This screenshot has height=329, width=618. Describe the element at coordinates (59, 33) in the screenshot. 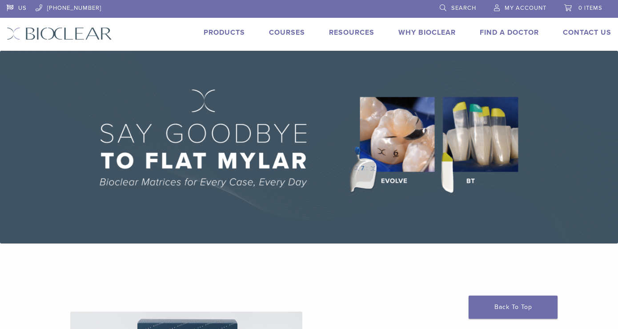

I see `img: Bioclear` at that location.